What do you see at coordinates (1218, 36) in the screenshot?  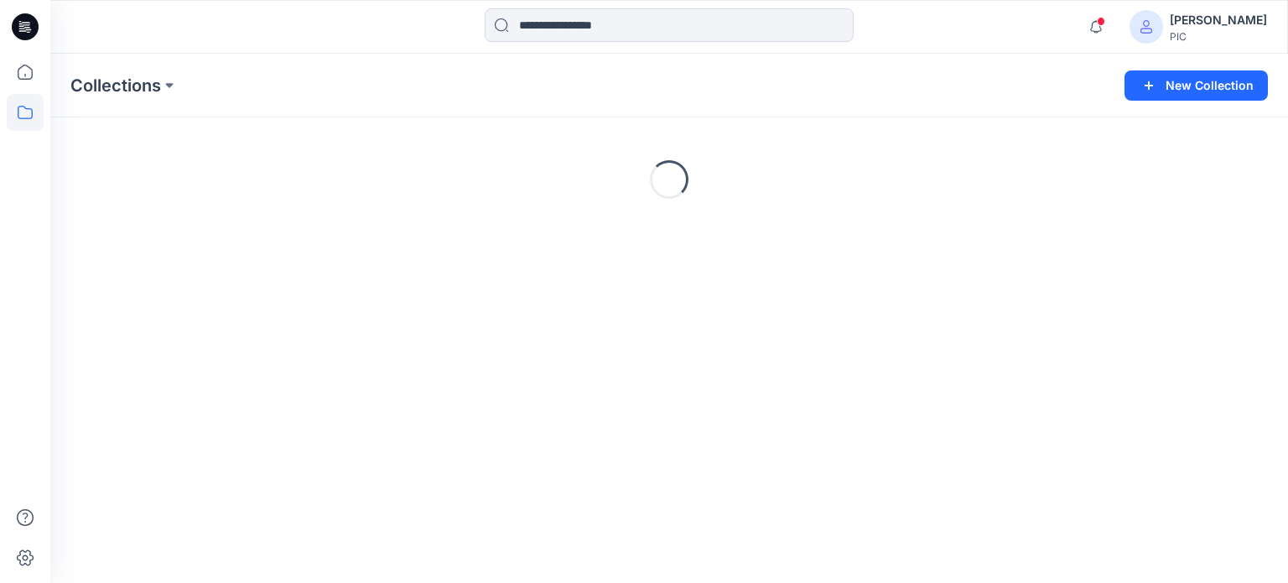 I see `div: PIC` at bounding box center [1218, 36].